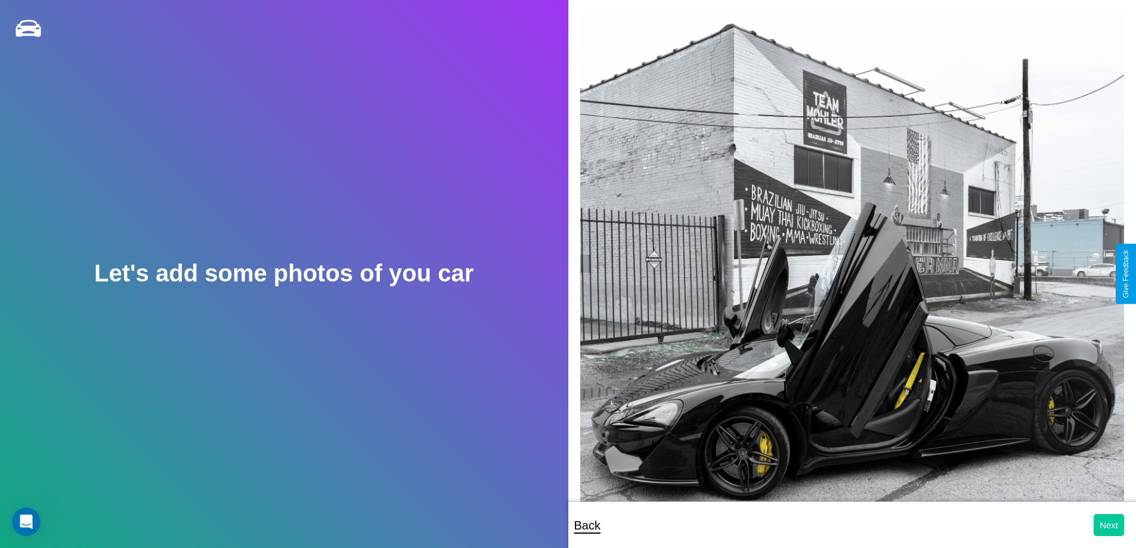 This screenshot has height=548, width=1136. What do you see at coordinates (852, 268) in the screenshot?
I see `img: posted` at bounding box center [852, 268].